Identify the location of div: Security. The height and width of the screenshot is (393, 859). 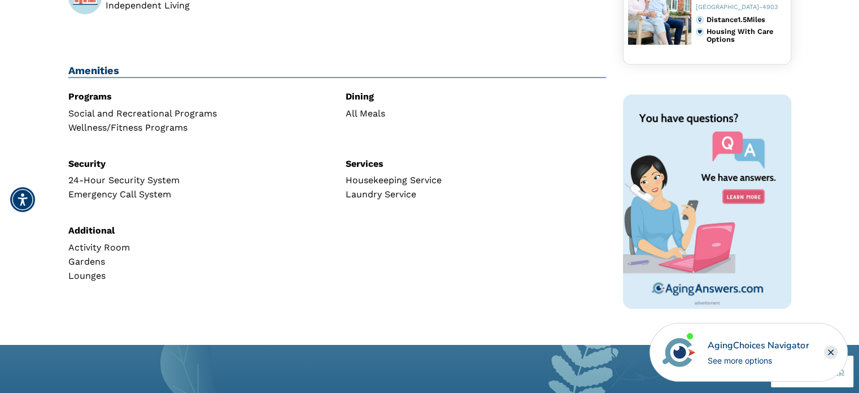
(198, 164).